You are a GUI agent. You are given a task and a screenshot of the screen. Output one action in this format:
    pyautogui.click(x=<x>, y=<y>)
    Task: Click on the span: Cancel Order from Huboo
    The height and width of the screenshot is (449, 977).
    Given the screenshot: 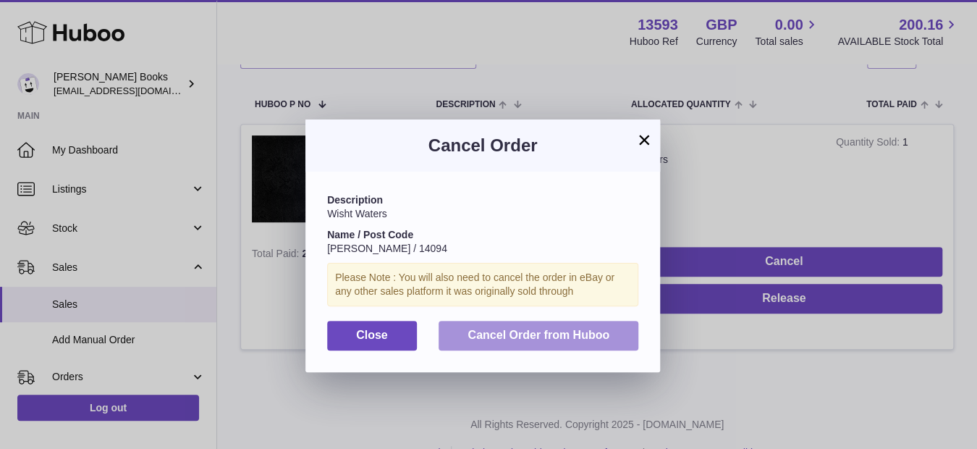 What is the action you would take?
    pyautogui.click(x=539, y=335)
    